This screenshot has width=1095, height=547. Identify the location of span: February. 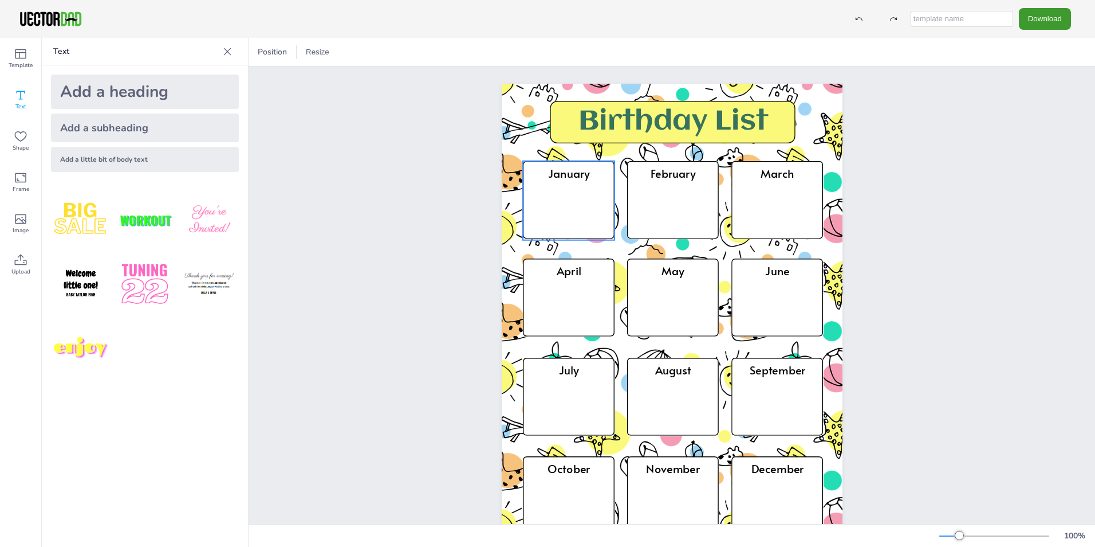
(673, 173).